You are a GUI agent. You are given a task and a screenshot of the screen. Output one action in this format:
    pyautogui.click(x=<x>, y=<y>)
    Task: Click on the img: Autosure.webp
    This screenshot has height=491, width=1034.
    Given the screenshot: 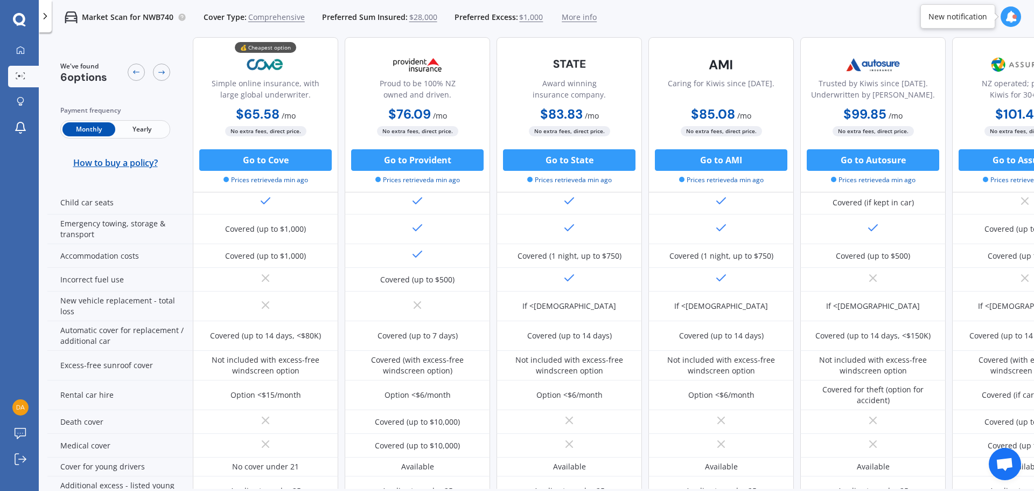 What is the action you would take?
    pyautogui.click(x=873, y=65)
    